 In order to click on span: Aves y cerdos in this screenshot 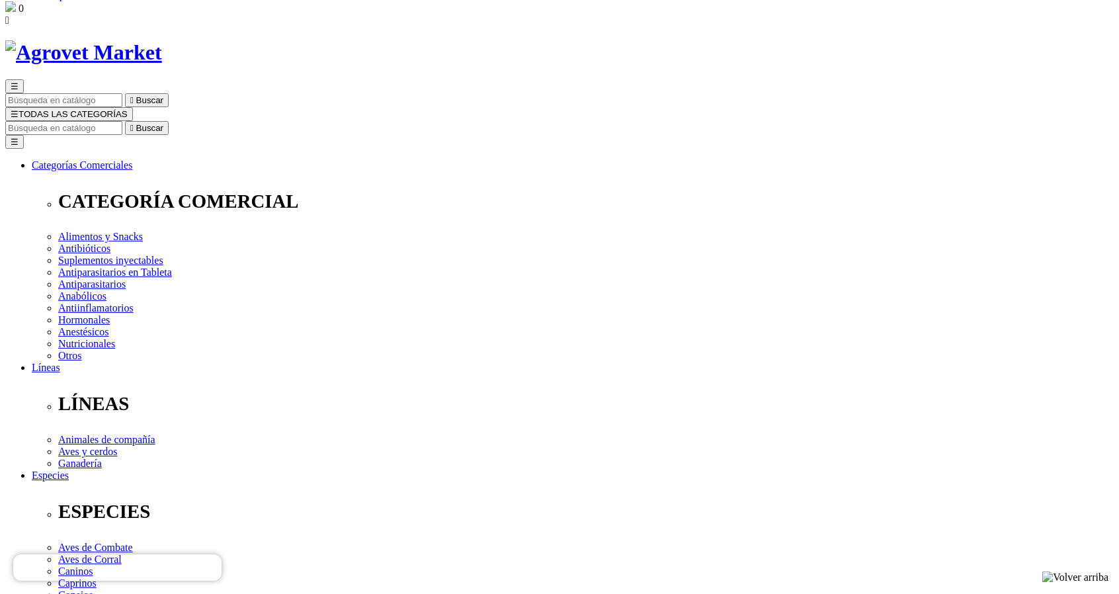, I will do `click(87, 451)`.